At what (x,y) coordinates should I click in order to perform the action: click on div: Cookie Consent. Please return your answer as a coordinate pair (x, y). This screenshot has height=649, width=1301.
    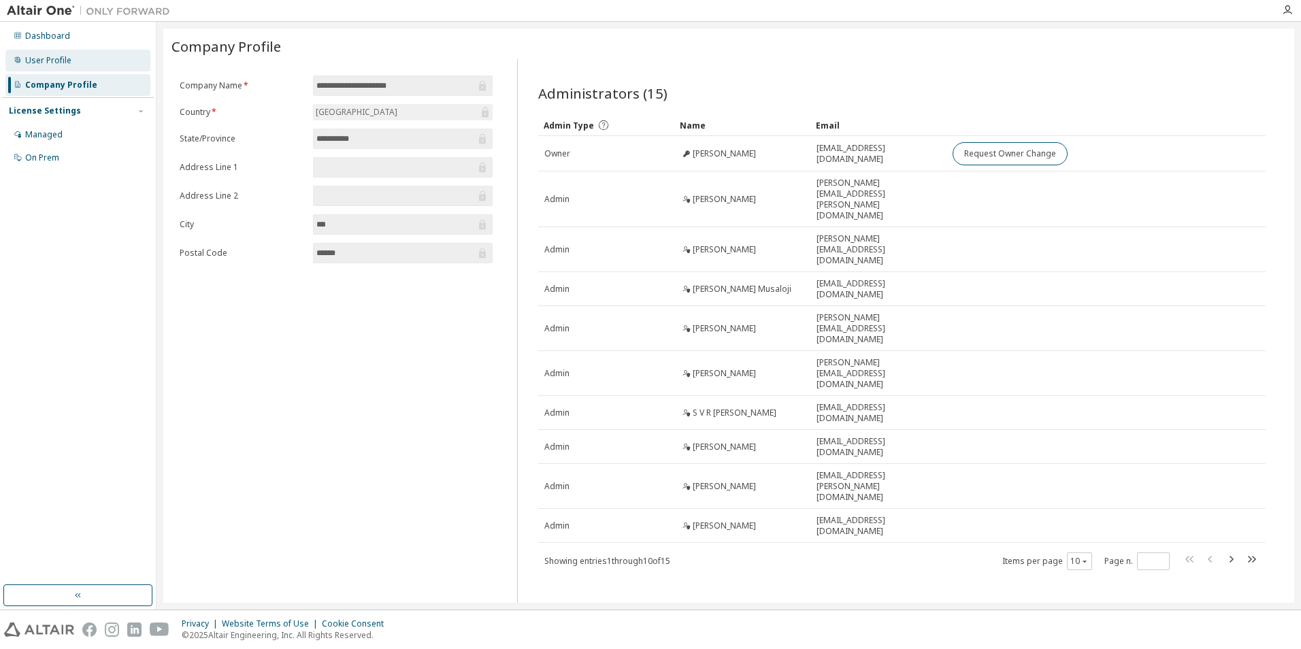
    Looking at the image, I should click on (357, 624).